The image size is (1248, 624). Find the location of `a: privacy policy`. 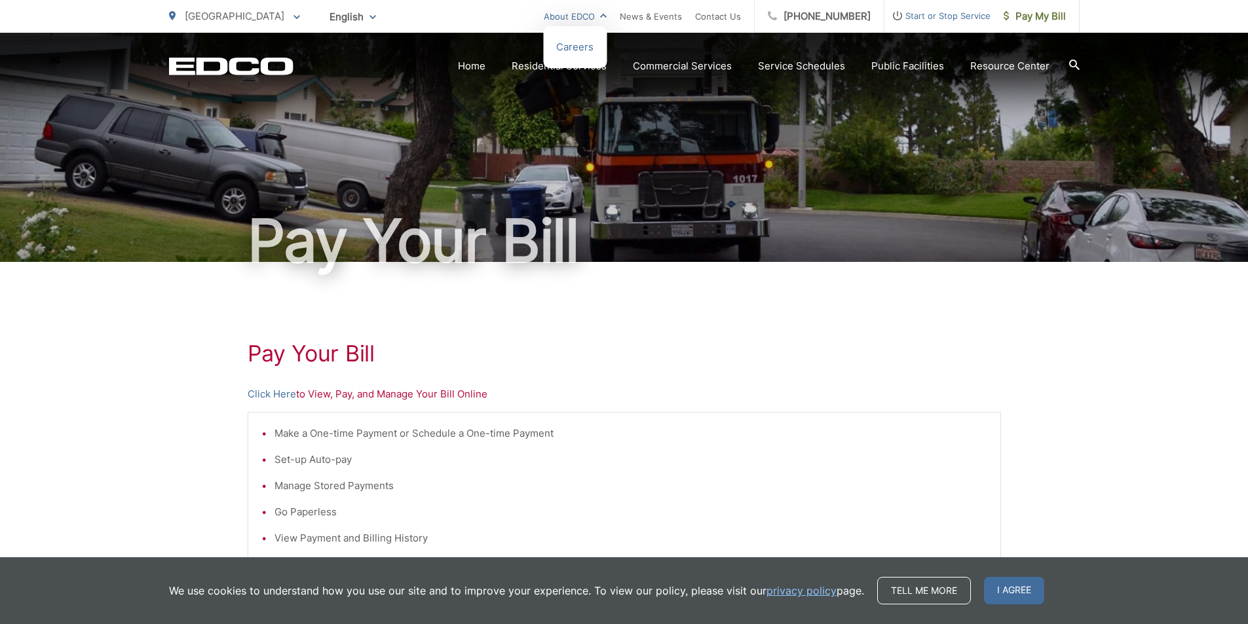

a: privacy policy is located at coordinates (801, 591).